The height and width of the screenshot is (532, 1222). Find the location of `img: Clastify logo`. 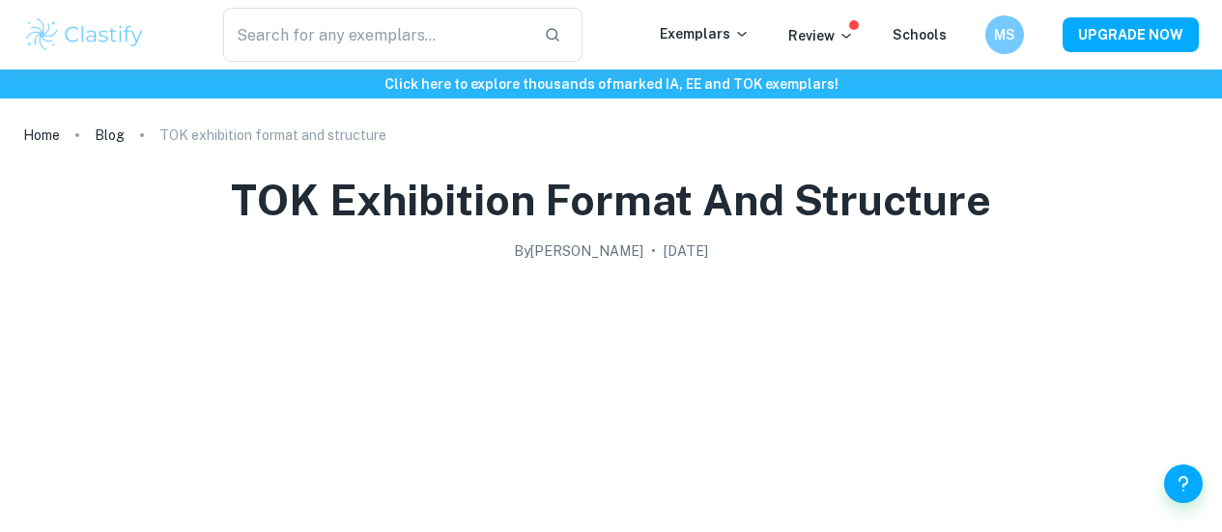

img: Clastify logo is located at coordinates (84, 35).